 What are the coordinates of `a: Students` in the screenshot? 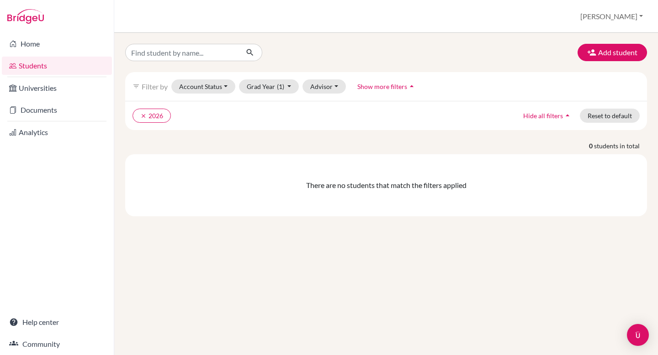 It's located at (57, 66).